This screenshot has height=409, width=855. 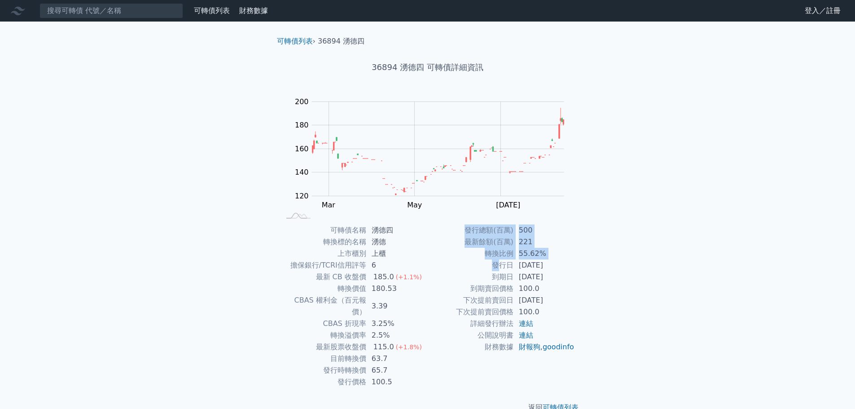 What do you see at coordinates (302, 101) in the screenshot?
I see `tspan: 200` at bounding box center [302, 101].